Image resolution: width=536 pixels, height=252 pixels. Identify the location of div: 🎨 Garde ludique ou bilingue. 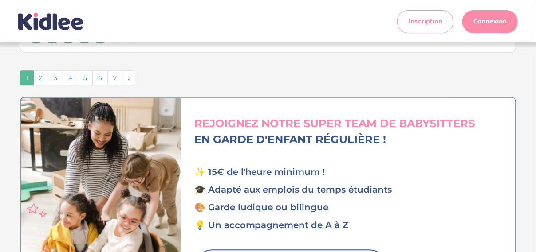
(351, 208).